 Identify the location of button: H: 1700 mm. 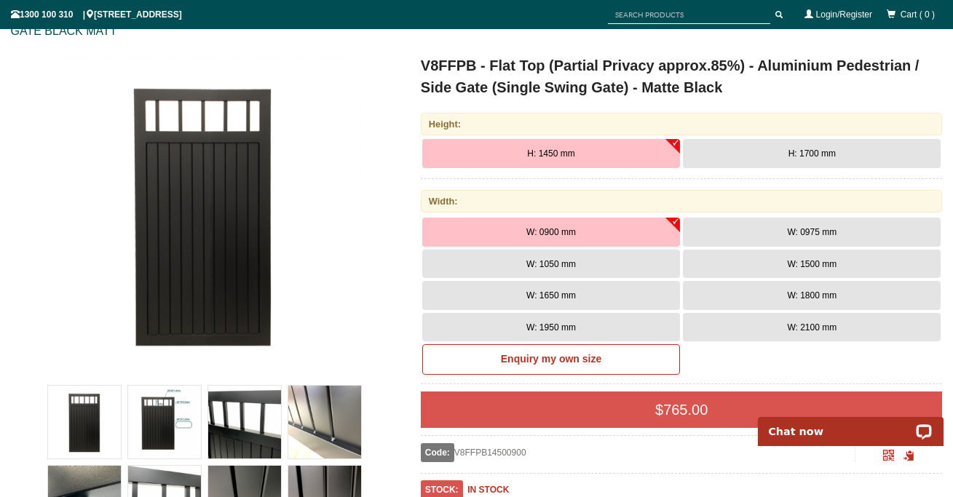
(811, 154).